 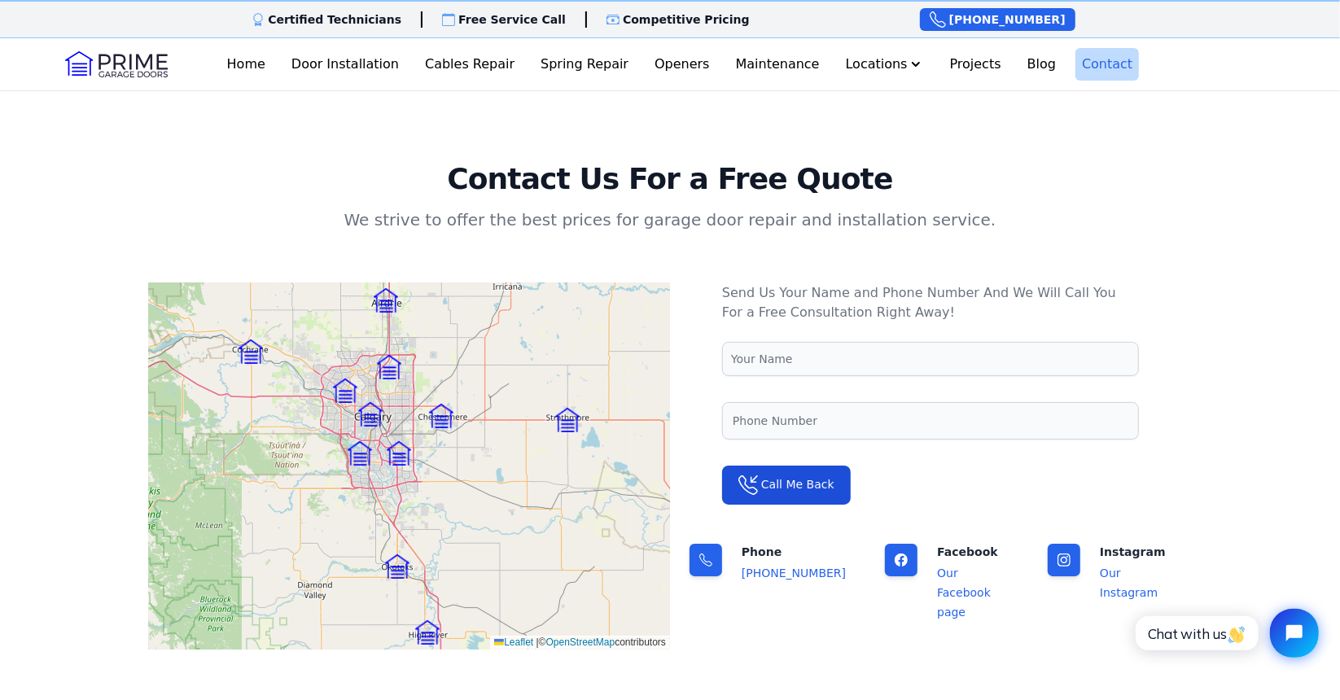 What do you see at coordinates (580, 642) in the screenshot?
I see `div: © contributors` at bounding box center [580, 642].